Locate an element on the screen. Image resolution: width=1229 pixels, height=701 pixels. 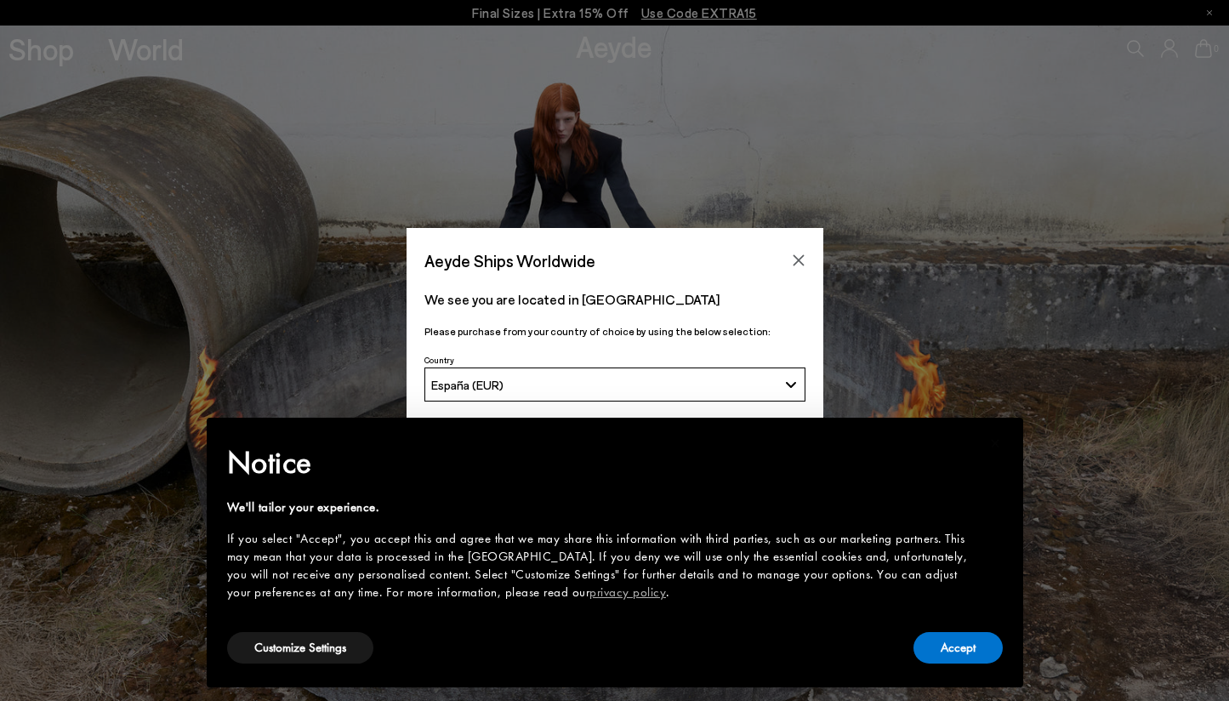
a: privacy policy is located at coordinates (628, 592).